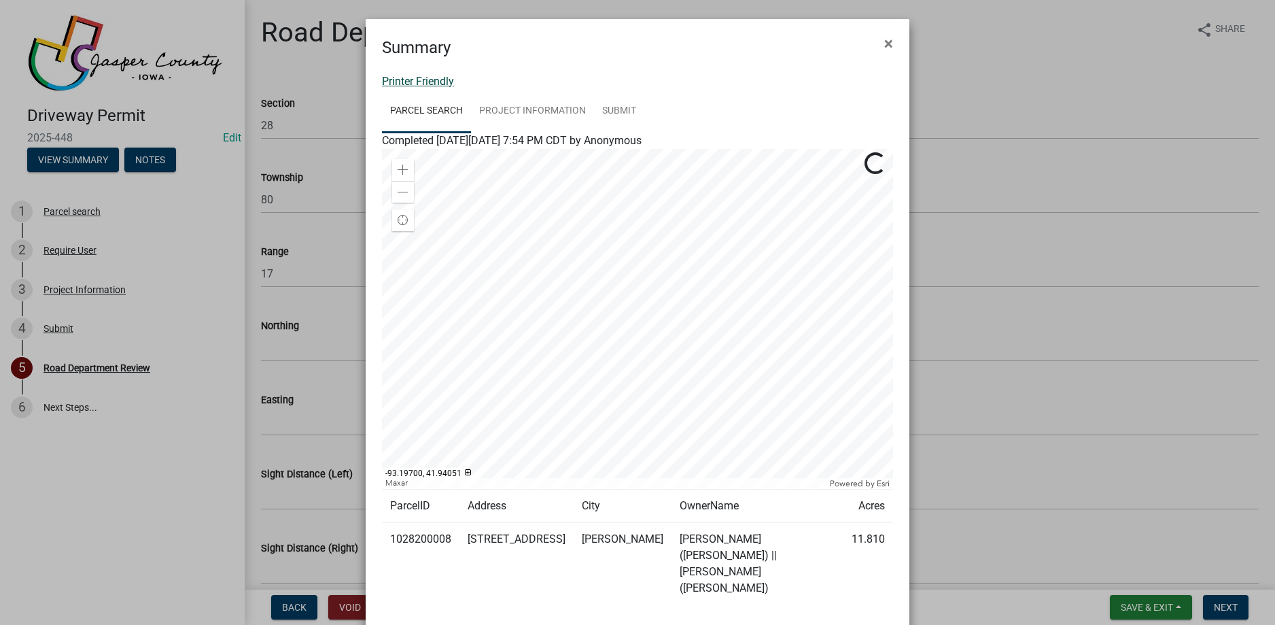 This screenshot has height=625, width=1275. What do you see at coordinates (619, 111) in the screenshot?
I see `a: Submit` at bounding box center [619, 111].